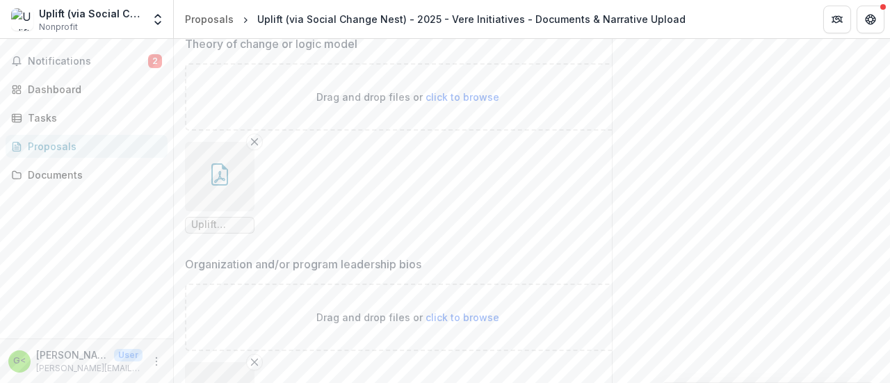 This screenshot has height=383, width=890. What do you see at coordinates (472, 19) in the screenshot?
I see `div: Uplift (via Social Change Nest) - 2025 - Vere Initiatives - Documents & Narrative Upload` at bounding box center [472, 19].